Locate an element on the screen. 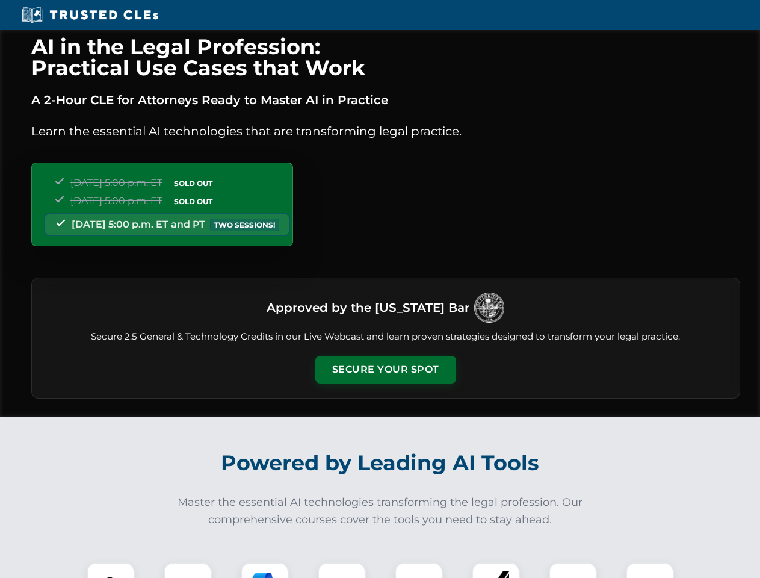  img: Logo is located at coordinates (489, 308).